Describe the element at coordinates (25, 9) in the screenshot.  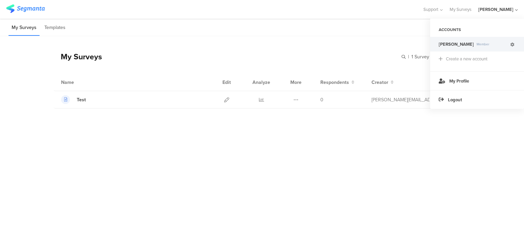
I see `img: segmanta logo` at that location.